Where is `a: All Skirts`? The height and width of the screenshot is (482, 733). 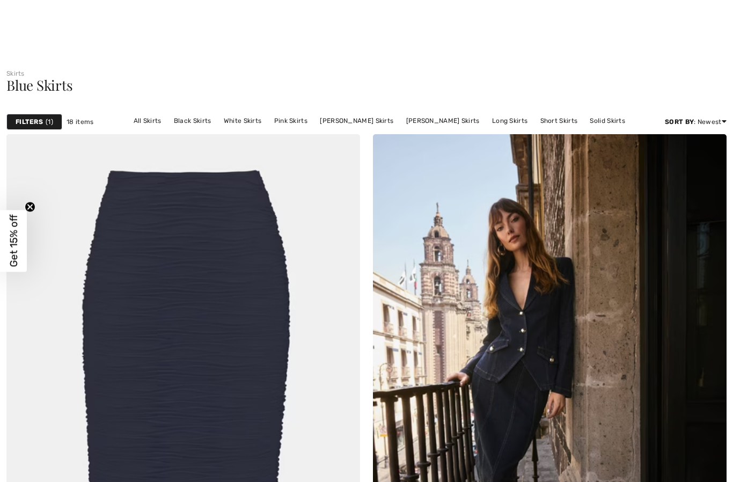 a: All Skirts is located at coordinates (148, 121).